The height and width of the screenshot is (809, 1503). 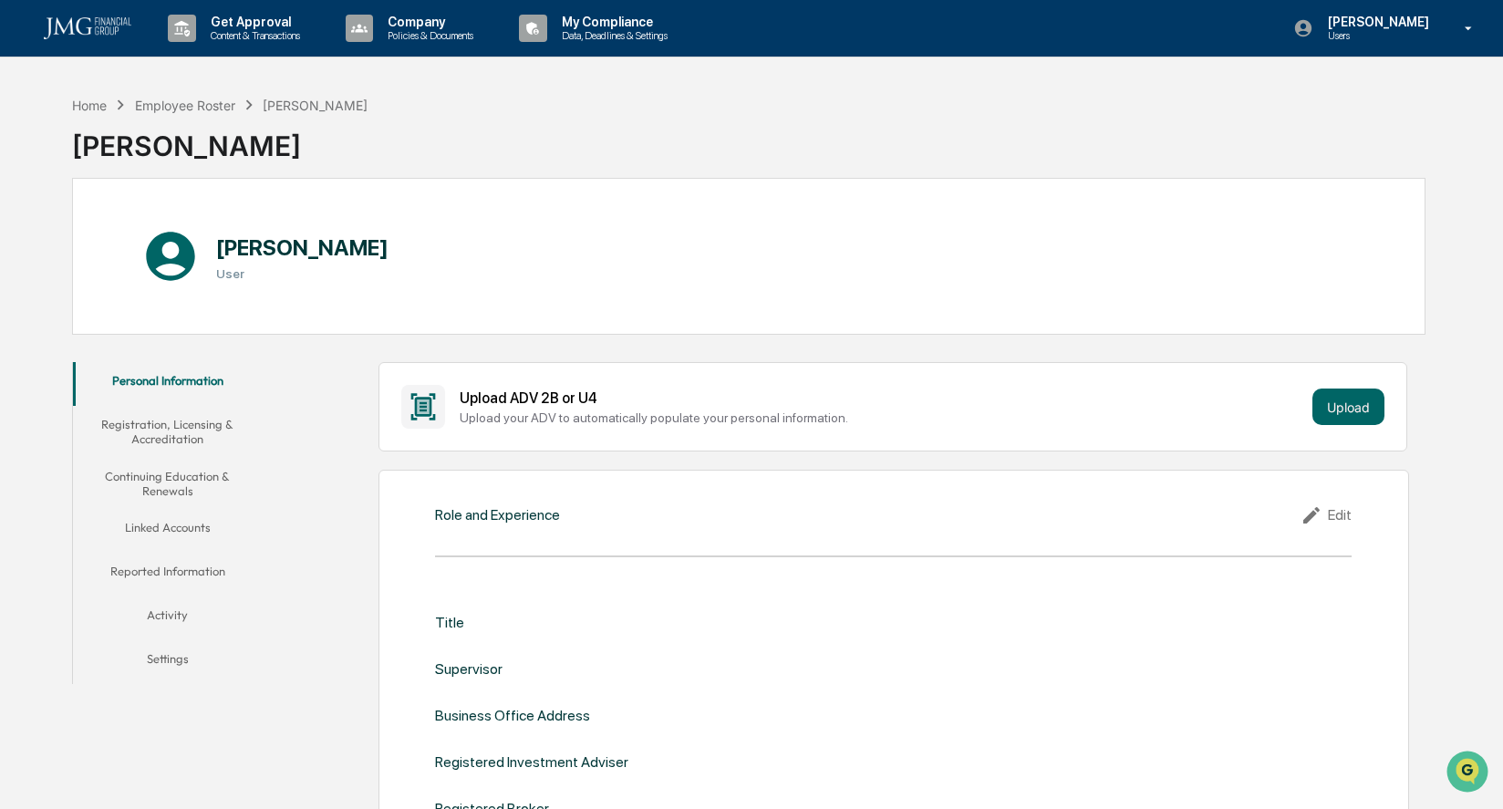 I want to click on div: Employee Roster, so click(x=185, y=105).